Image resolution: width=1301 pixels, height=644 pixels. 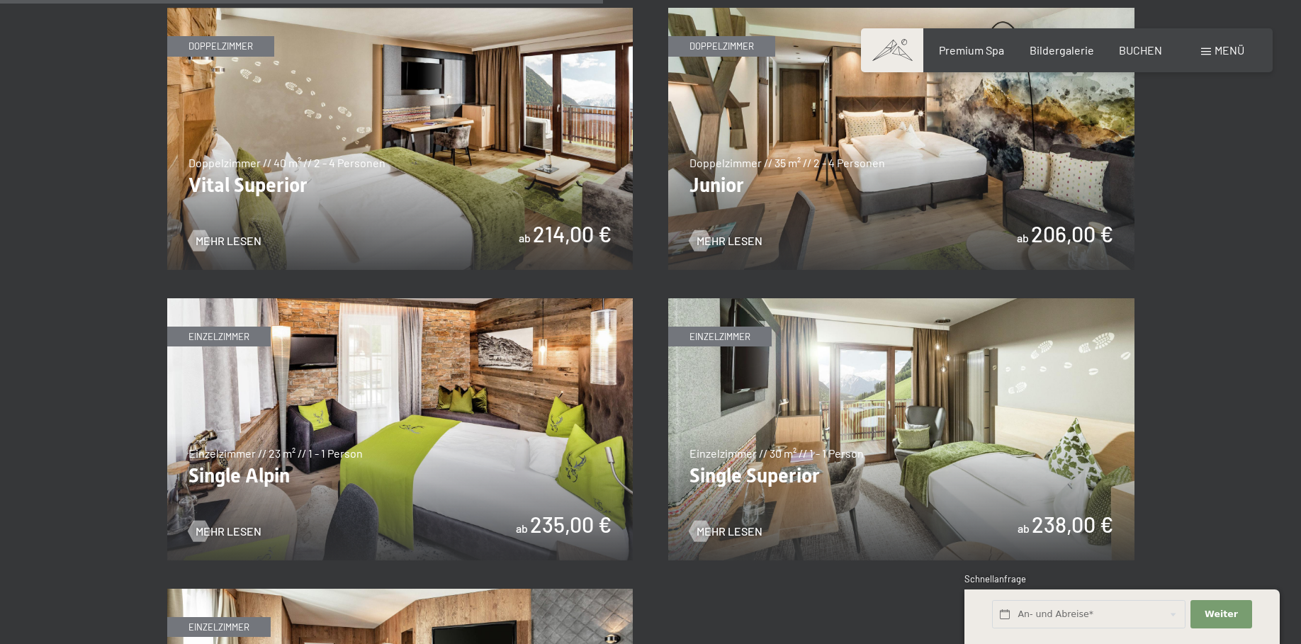 I want to click on a: Single Alpin, so click(x=400, y=303).